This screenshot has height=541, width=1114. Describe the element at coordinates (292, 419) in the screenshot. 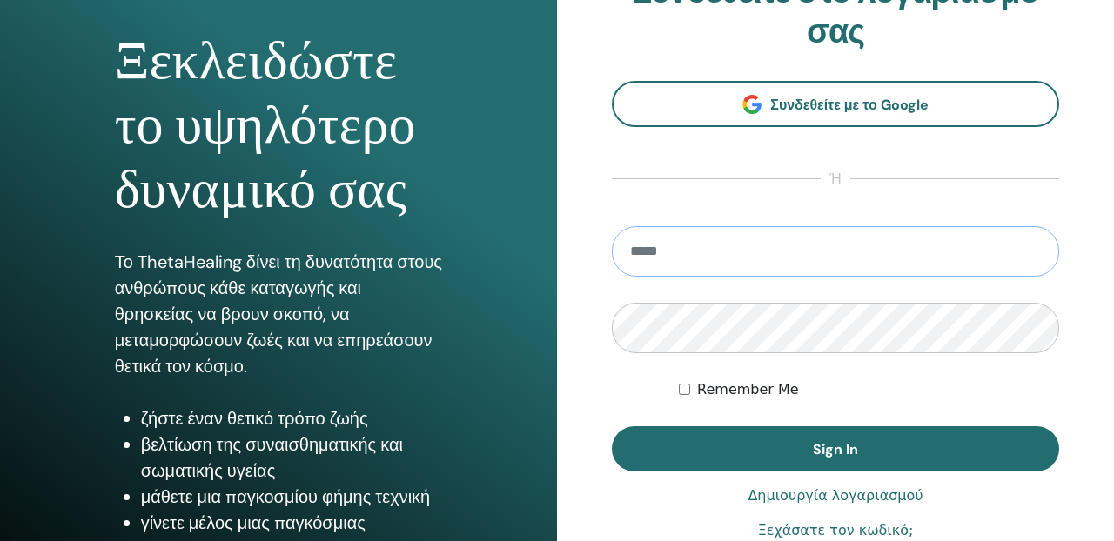

I see `li: ζήστε έναν θετικό τρόπο ζωής` at that location.